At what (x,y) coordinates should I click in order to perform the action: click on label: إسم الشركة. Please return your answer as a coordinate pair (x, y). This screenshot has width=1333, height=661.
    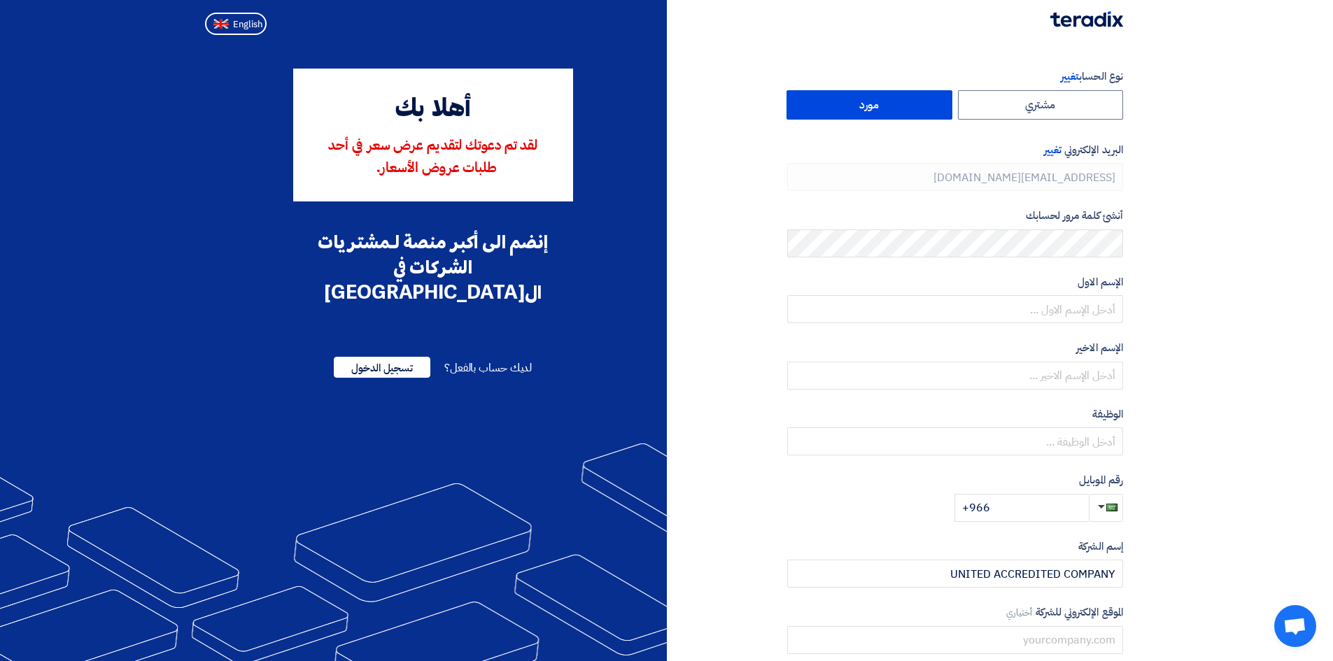
    Looking at the image, I should click on (955, 546).